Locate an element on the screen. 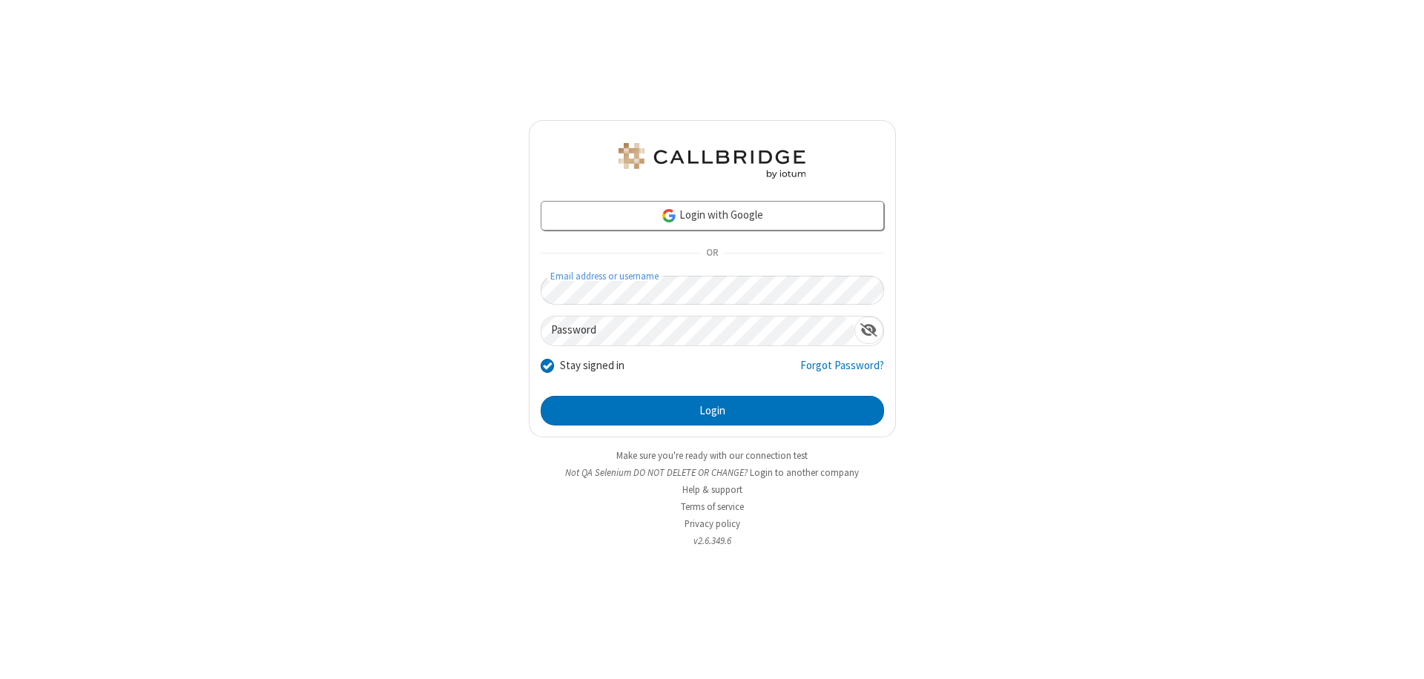 The image size is (1424, 679). a: Privacy policy is located at coordinates (712, 524).